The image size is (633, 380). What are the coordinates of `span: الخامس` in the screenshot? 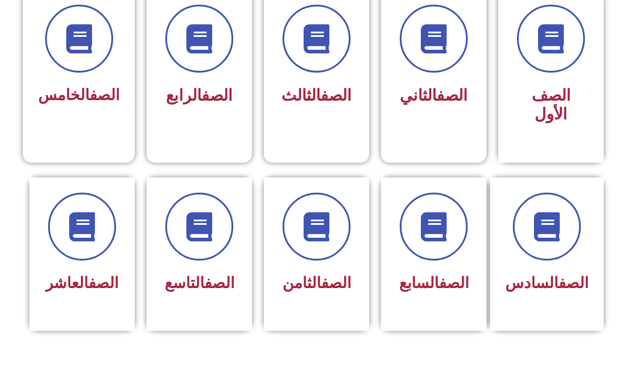 It's located at (79, 95).